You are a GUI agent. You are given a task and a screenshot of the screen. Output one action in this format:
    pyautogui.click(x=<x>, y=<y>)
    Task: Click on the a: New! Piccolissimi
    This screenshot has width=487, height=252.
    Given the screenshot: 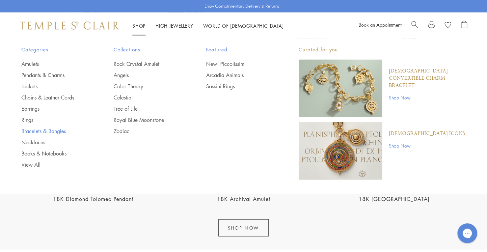 What is the action you would take?
    pyautogui.click(x=239, y=64)
    